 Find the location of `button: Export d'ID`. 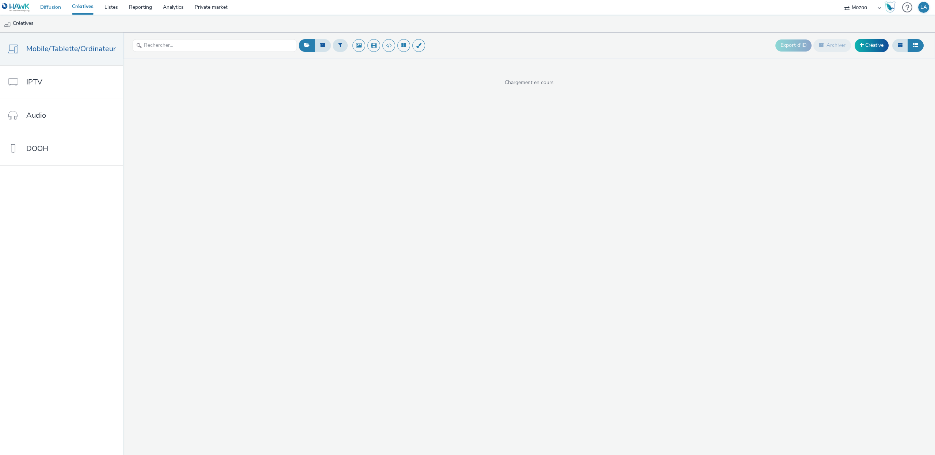

button: Export d'ID is located at coordinates (793, 45).